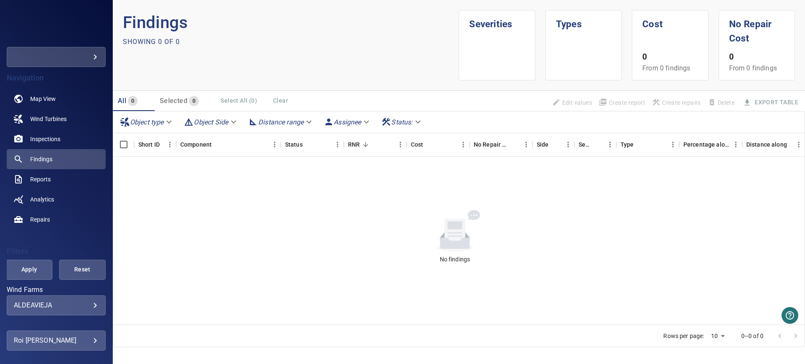 This screenshot has width=805, height=364. I want to click on div: No Repair Cost, so click(501, 145).